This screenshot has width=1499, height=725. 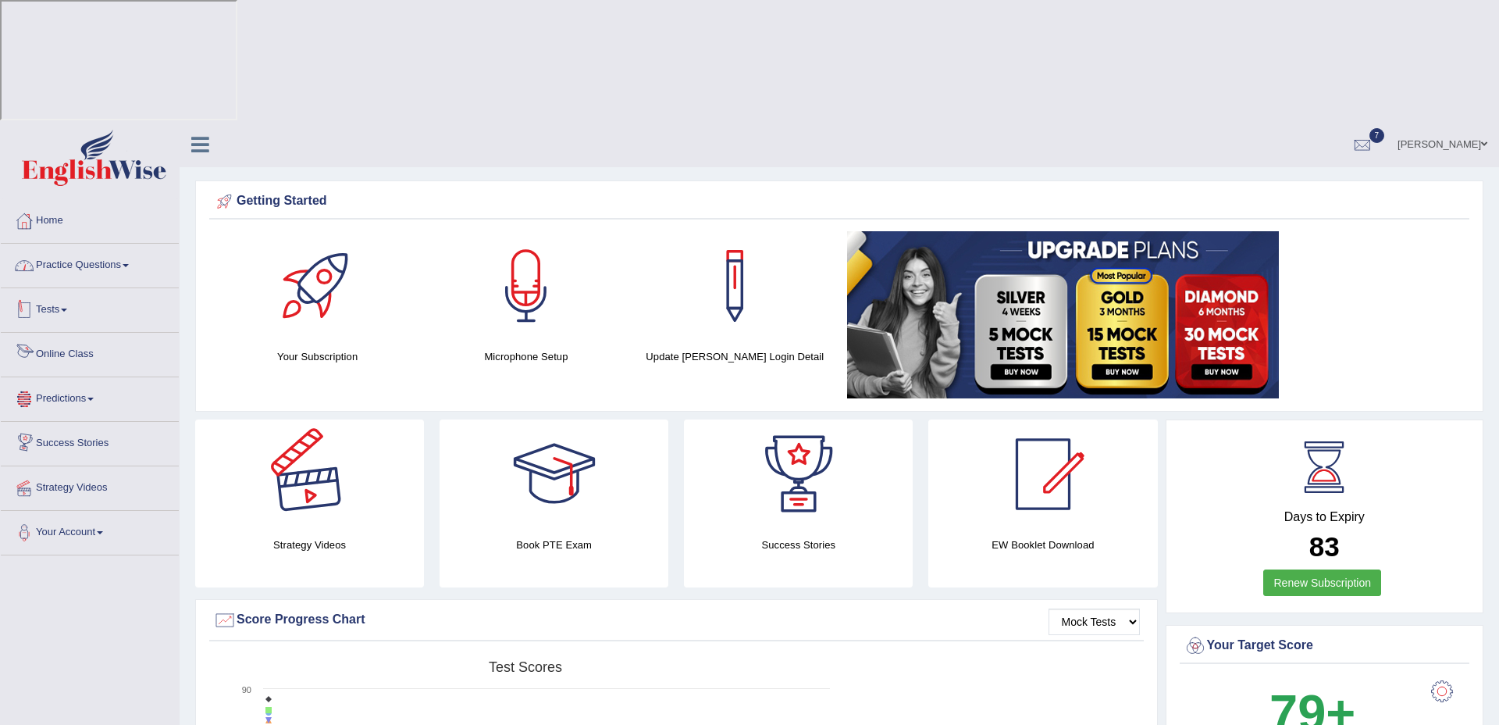 What do you see at coordinates (676, 620) in the screenshot?
I see `div: Score Progress Chart` at bounding box center [676, 620].